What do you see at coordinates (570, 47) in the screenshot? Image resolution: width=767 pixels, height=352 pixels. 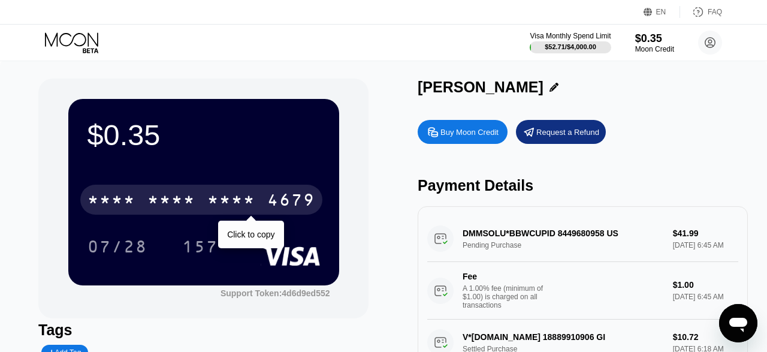 I see `div: $52.71 / $4,000.00` at bounding box center [570, 47].